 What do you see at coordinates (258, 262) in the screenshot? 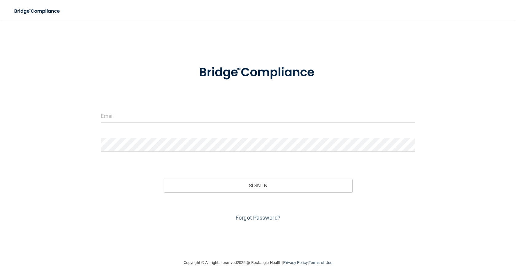
I see `div: Copyright © All rights reserved 2025 @ Rectangle Health | |` at bounding box center [258, 262].